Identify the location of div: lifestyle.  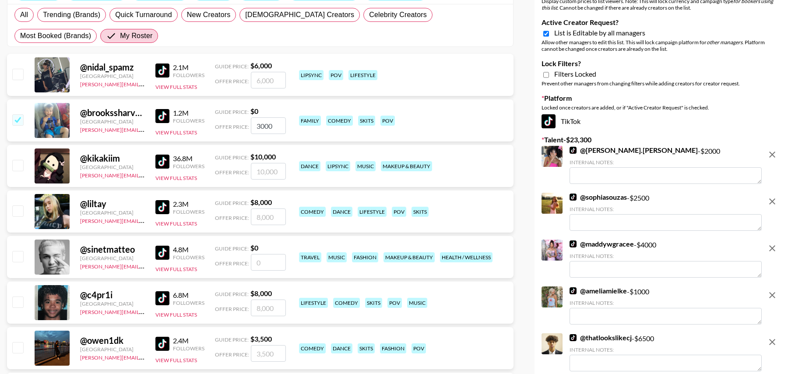
(313, 303).